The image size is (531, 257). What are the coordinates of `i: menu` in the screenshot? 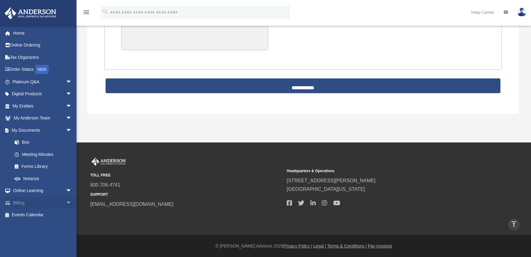 It's located at (86, 12).